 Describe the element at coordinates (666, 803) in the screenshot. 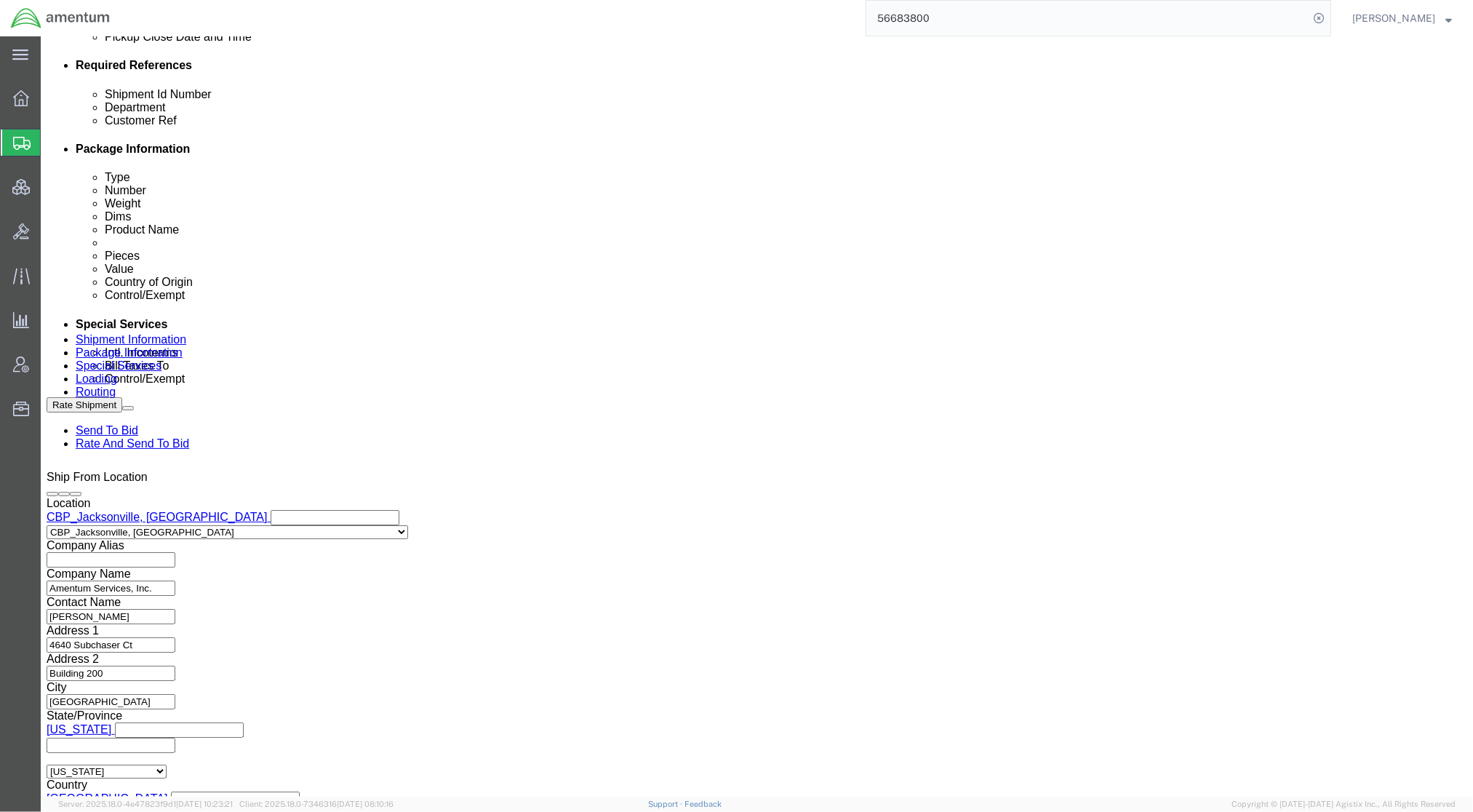

I see `a: Support` at that location.